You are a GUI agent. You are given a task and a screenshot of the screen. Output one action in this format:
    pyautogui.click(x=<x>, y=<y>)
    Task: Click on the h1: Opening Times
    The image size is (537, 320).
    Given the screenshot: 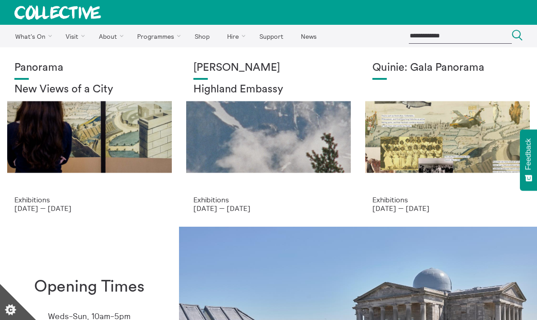 What is the action you would take?
    pyautogui.click(x=89, y=286)
    